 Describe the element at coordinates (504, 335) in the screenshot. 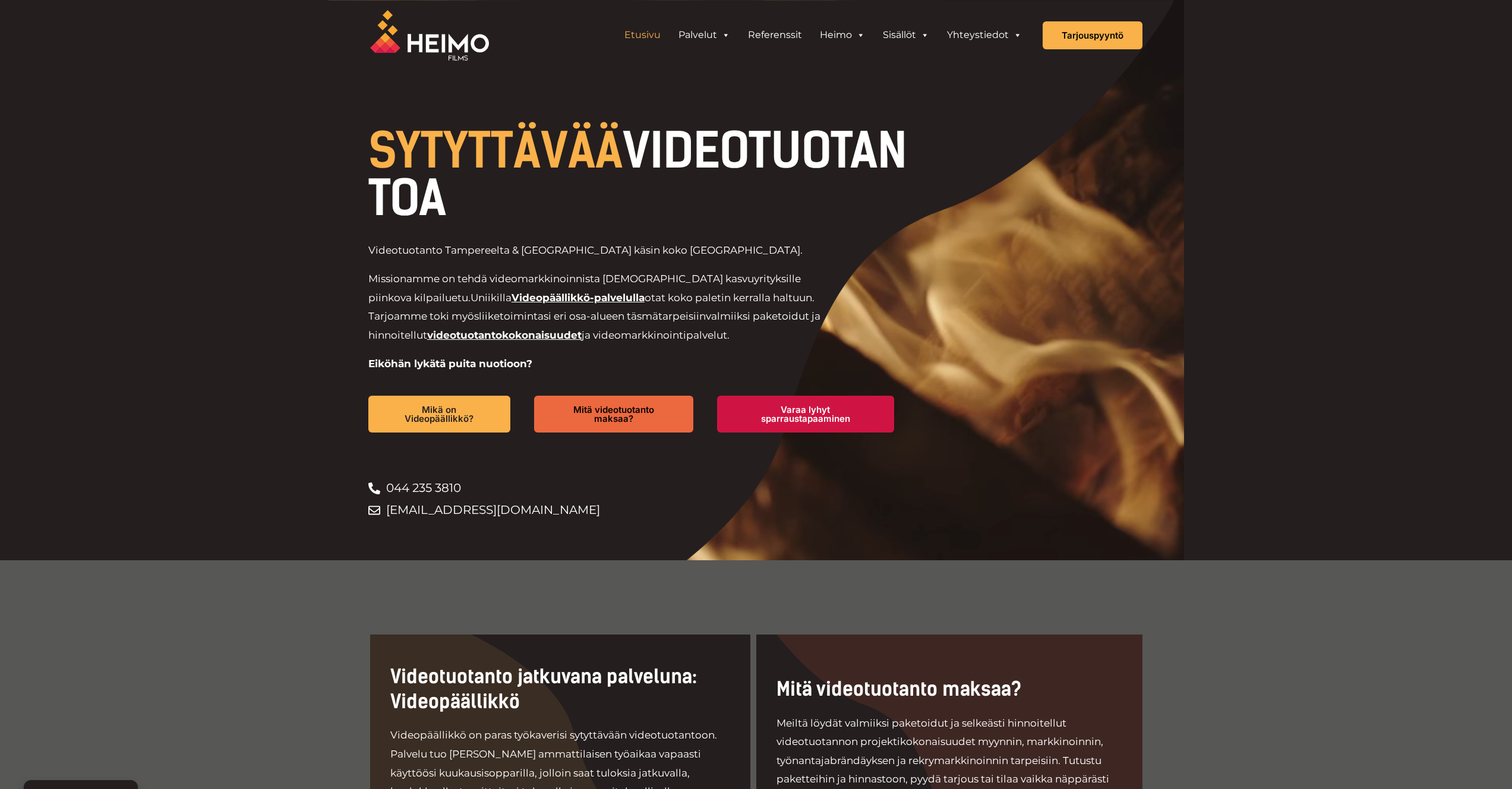

I see `a: videotuotantokokonaisuudet` at that location.